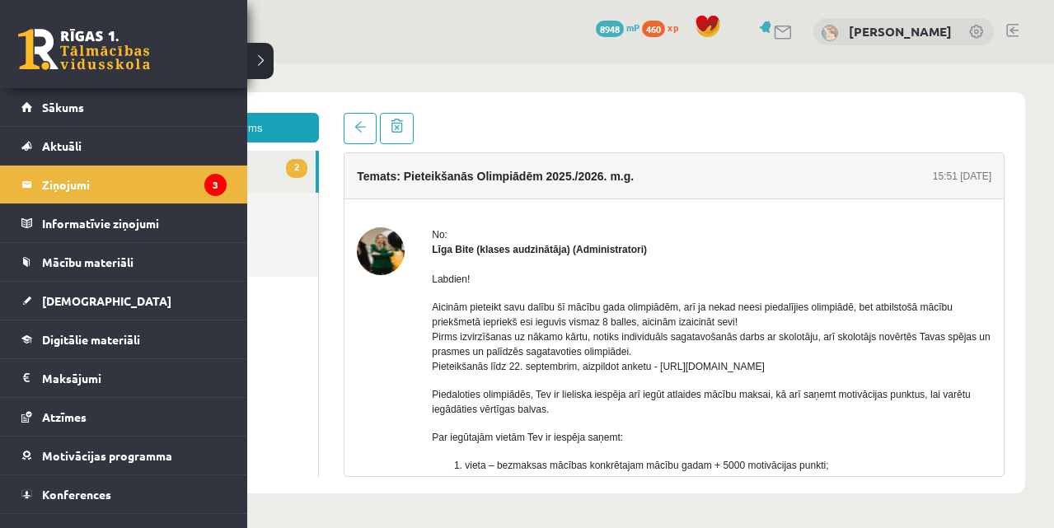 The width and height of the screenshot is (1054, 528). What do you see at coordinates (654, 29) in the screenshot?
I see `span: 460` at bounding box center [654, 29].